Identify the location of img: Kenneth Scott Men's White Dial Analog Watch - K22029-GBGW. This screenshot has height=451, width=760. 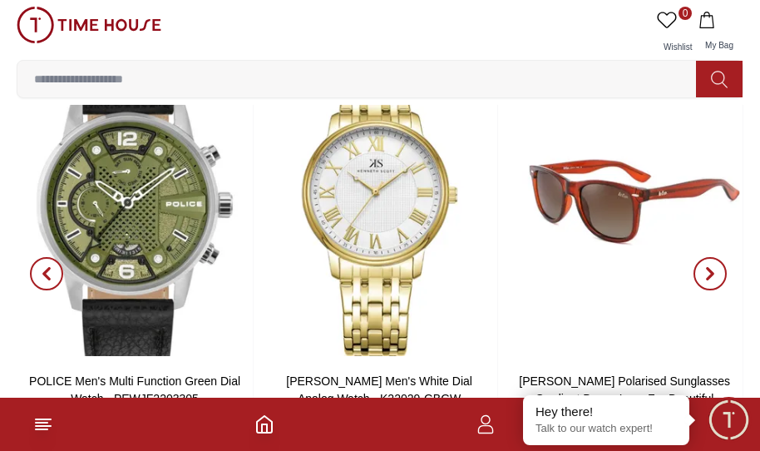
(380, 208).